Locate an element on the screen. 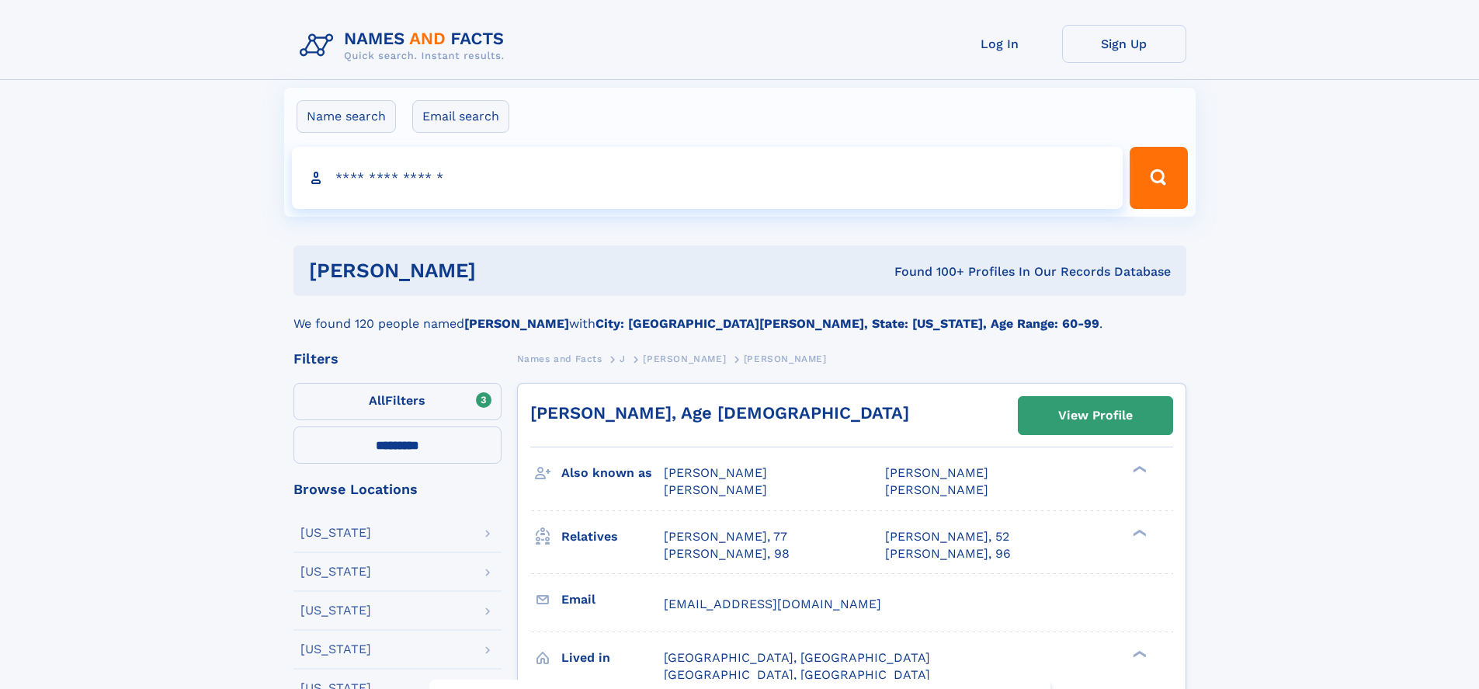 This screenshot has height=689, width=1479. div: We found 120 people named with . is located at coordinates (740, 314).